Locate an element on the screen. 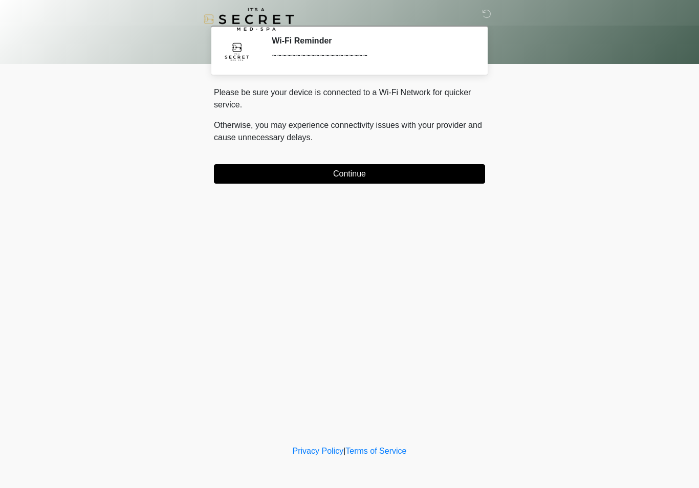 This screenshot has height=488, width=699. p: Please be sure your device is connected to a Wi-Fi Network for quicker service. is located at coordinates (350, 99).